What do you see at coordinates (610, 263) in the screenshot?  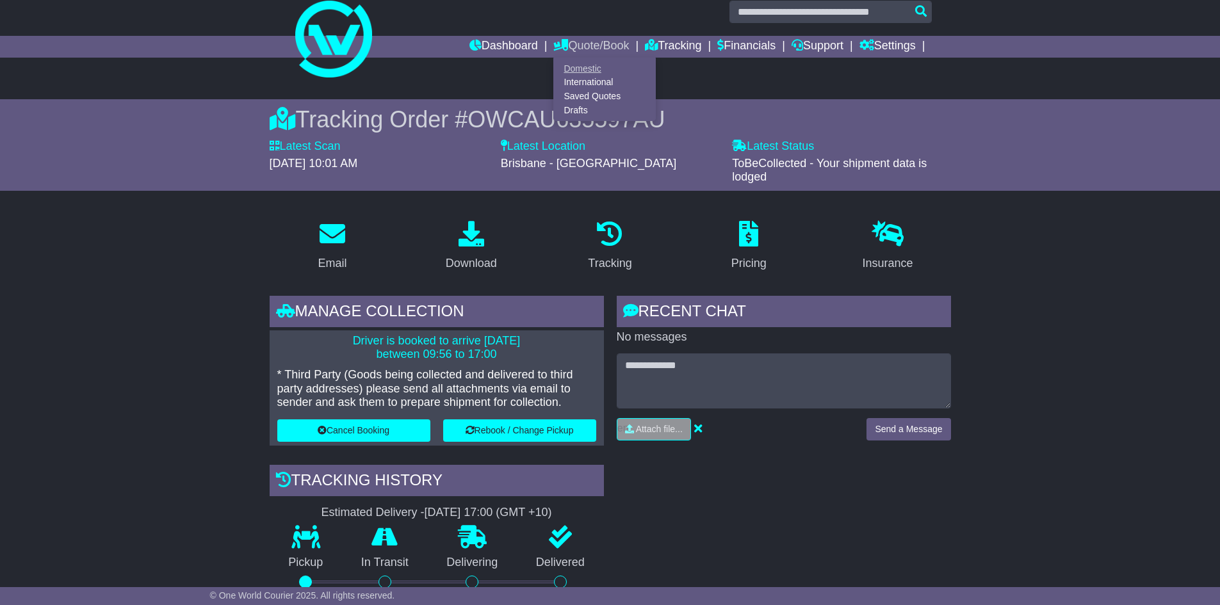 I see `div: Tracking` at bounding box center [610, 263].